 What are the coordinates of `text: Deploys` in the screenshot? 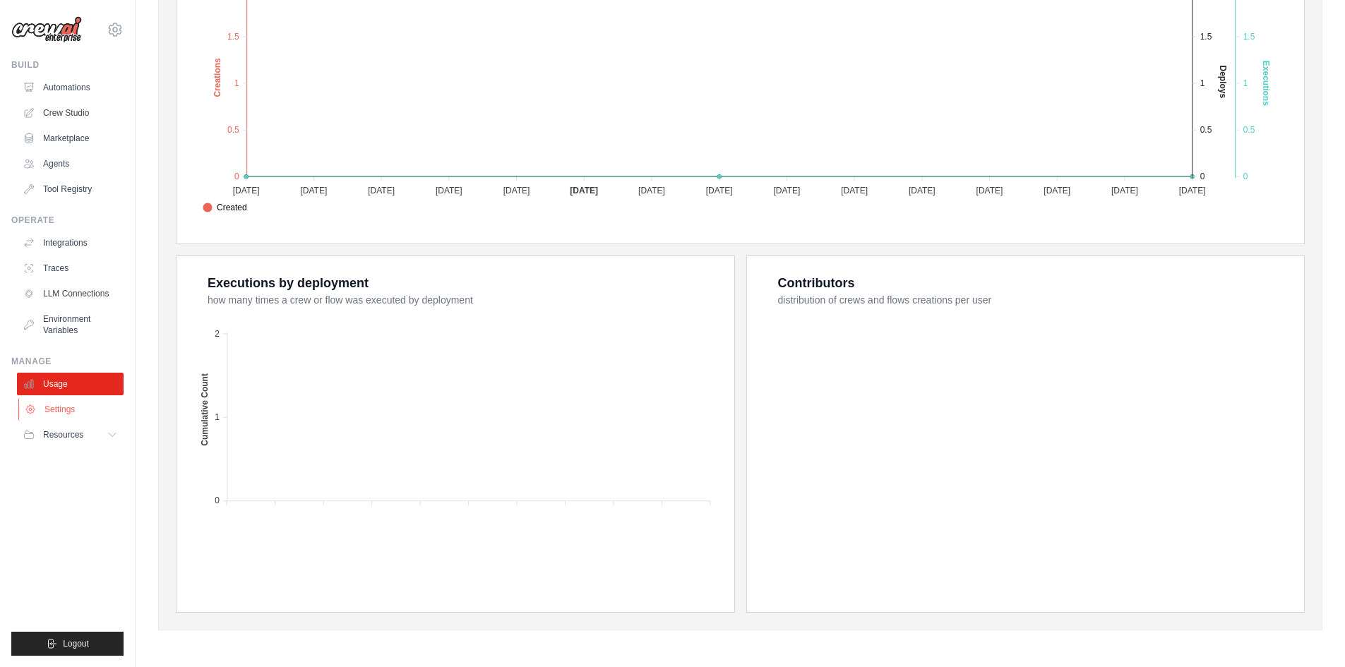 It's located at (1223, 81).